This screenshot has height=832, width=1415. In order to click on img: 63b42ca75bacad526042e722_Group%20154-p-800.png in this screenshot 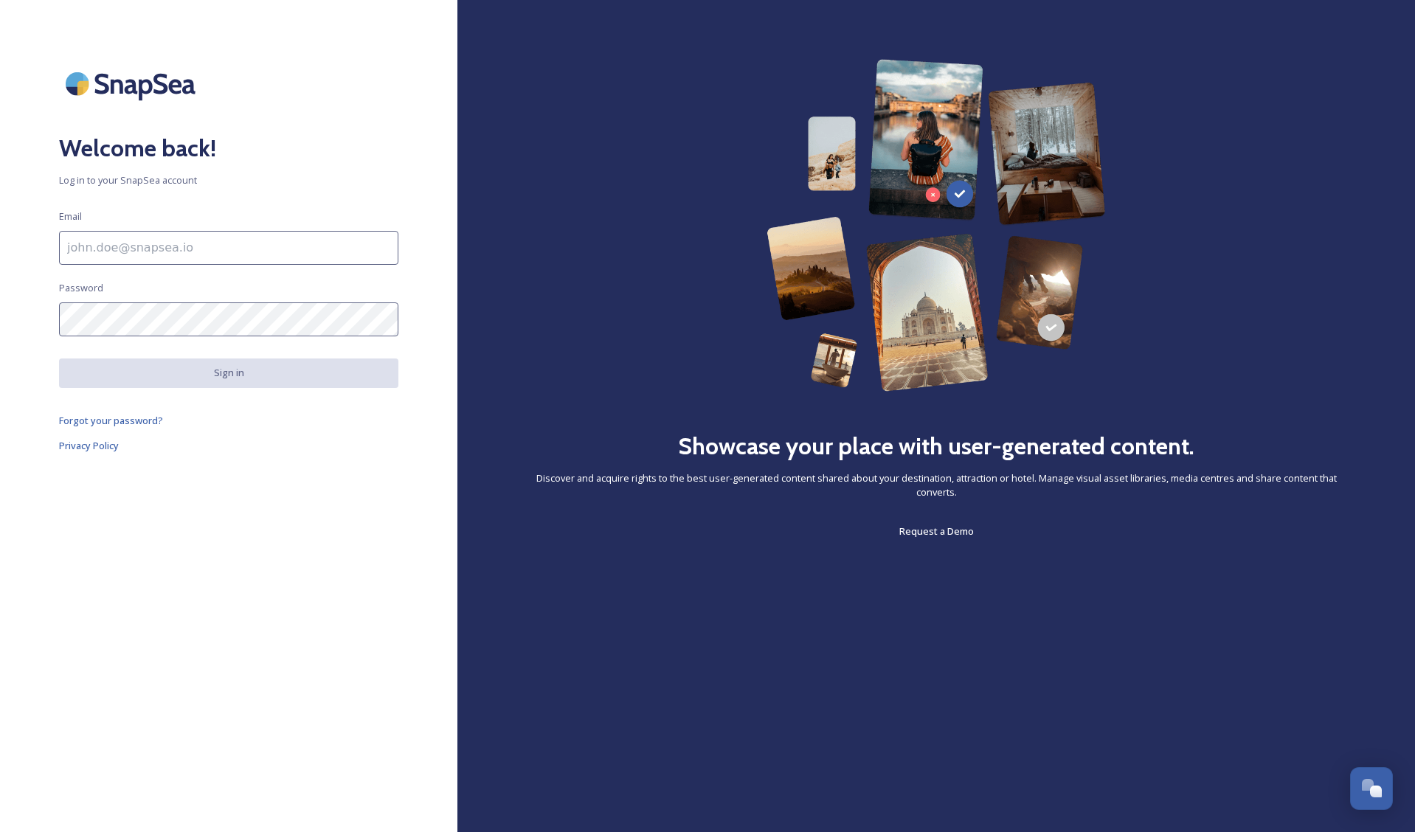, I will do `click(936, 225)`.